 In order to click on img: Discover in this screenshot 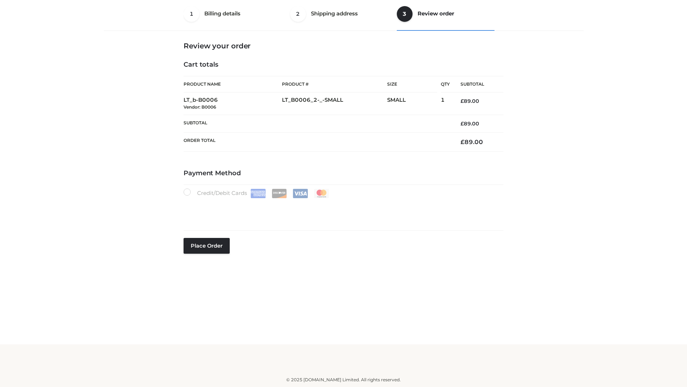, I will do `click(279, 193)`.